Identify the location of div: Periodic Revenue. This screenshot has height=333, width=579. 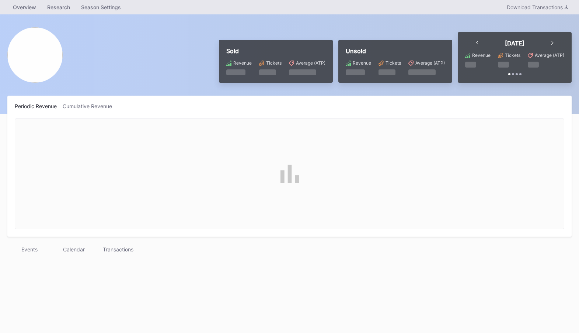
(39, 106).